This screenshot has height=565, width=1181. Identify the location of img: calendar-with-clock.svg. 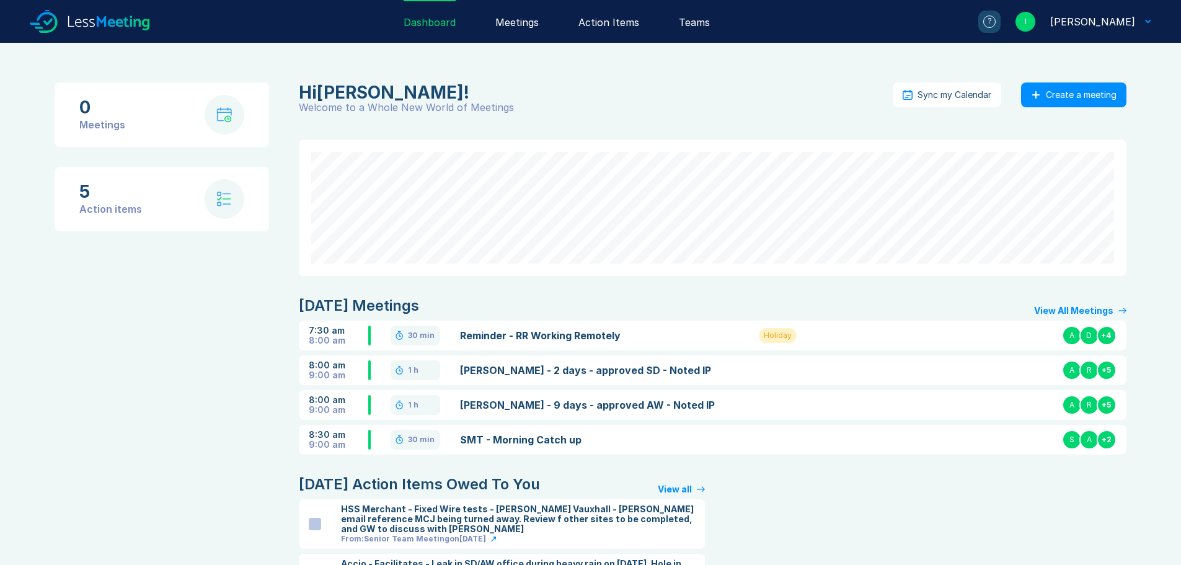
(224, 115).